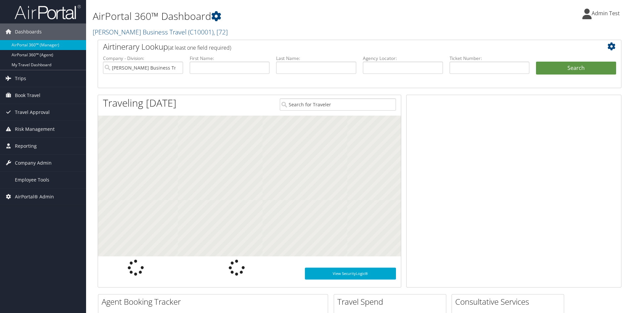 This screenshot has width=633, height=313. What do you see at coordinates (26, 146) in the screenshot?
I see `span: Reporting` at bounding box center [26, 146].